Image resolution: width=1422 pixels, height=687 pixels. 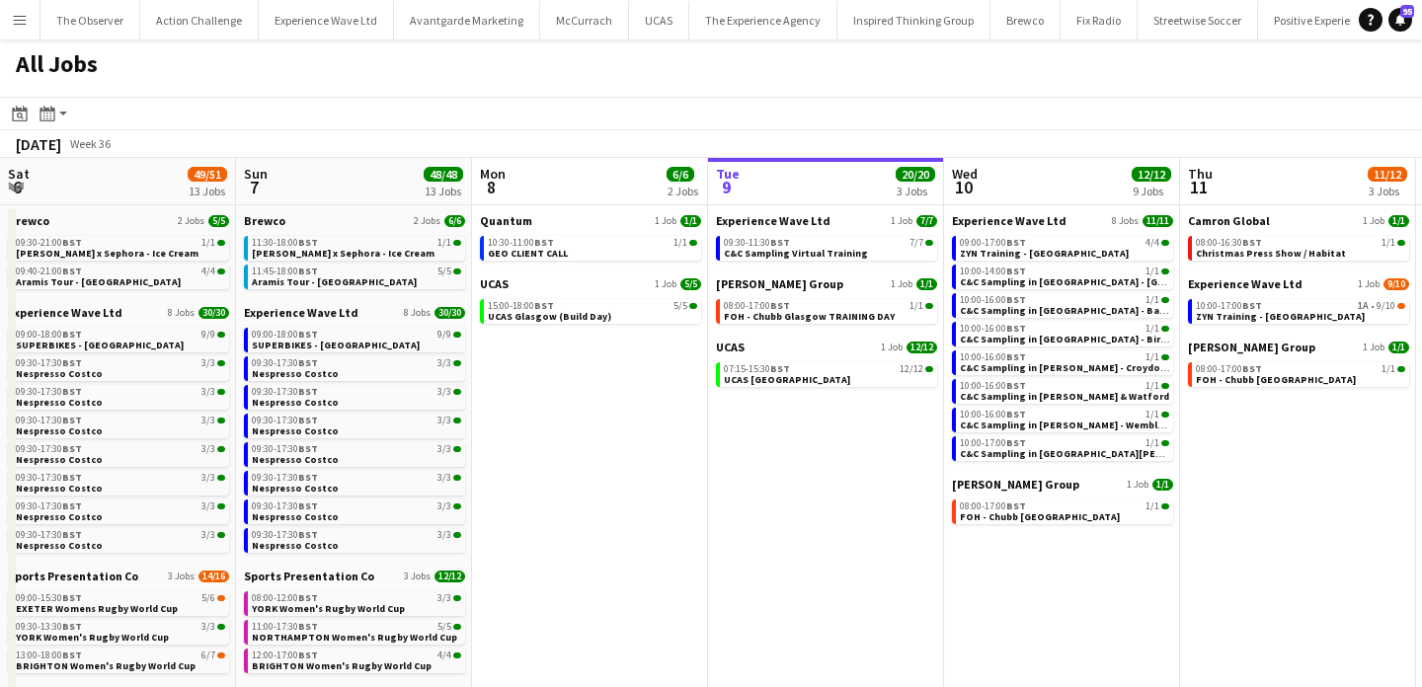 What do you see at coordinates (97, 608) in the screenshot?
I see `span: EXETER Womens Rugby World Cup` at bounding box center [97, 608].